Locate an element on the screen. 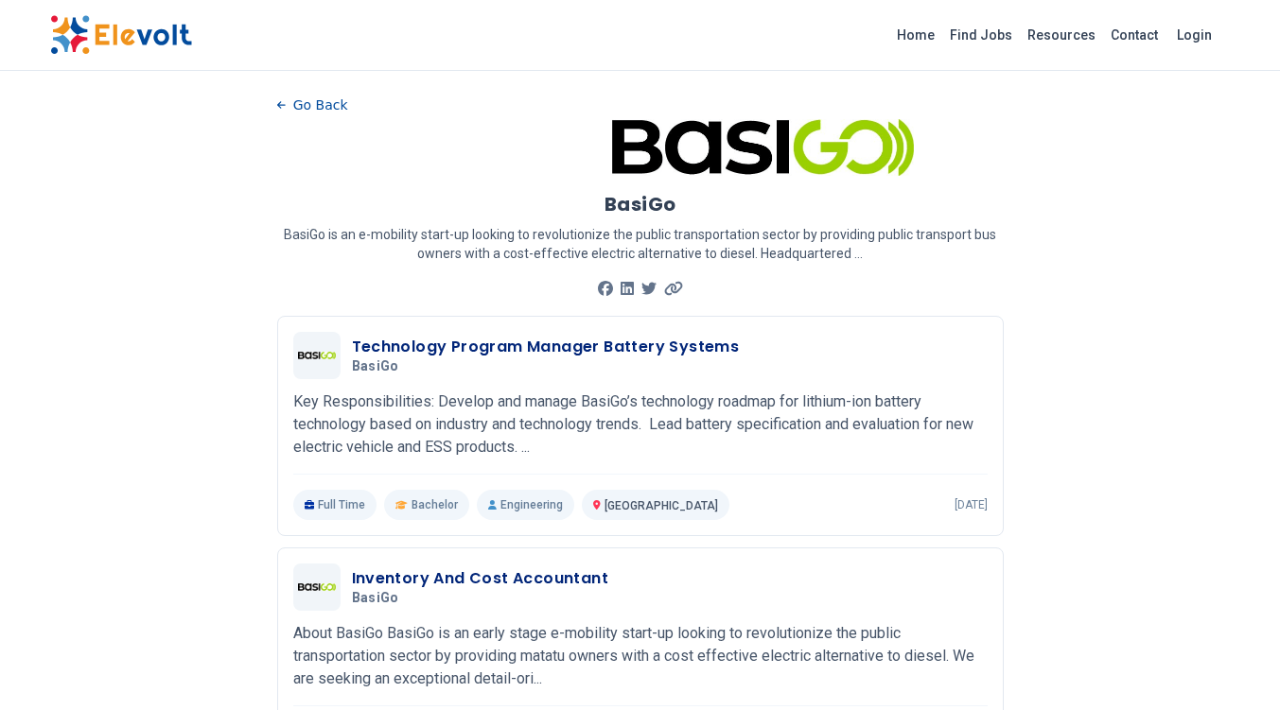  a: BasiGoTechnology Program Manager Battery SystemsBasiGoKey Responsibilities: Develop and manage Ba... is located at coordinates (640, 426).